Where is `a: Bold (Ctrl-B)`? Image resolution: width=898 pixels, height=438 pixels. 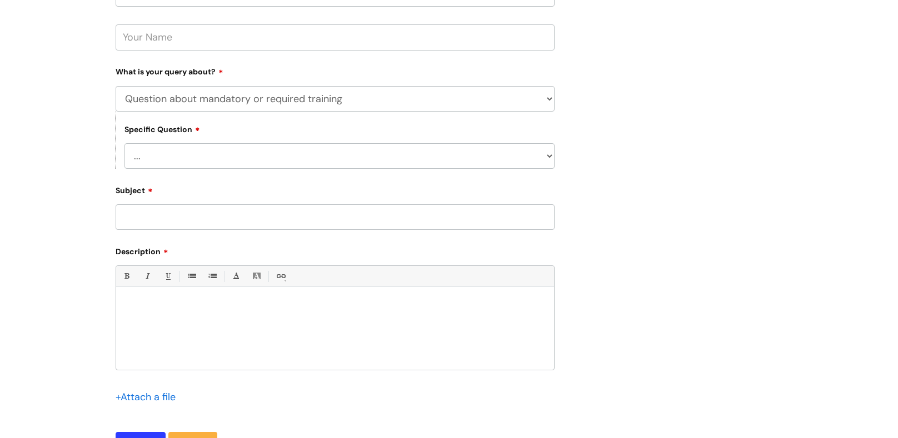
a: Bold (Ctrl-B) is located at coordinates (126, 276).